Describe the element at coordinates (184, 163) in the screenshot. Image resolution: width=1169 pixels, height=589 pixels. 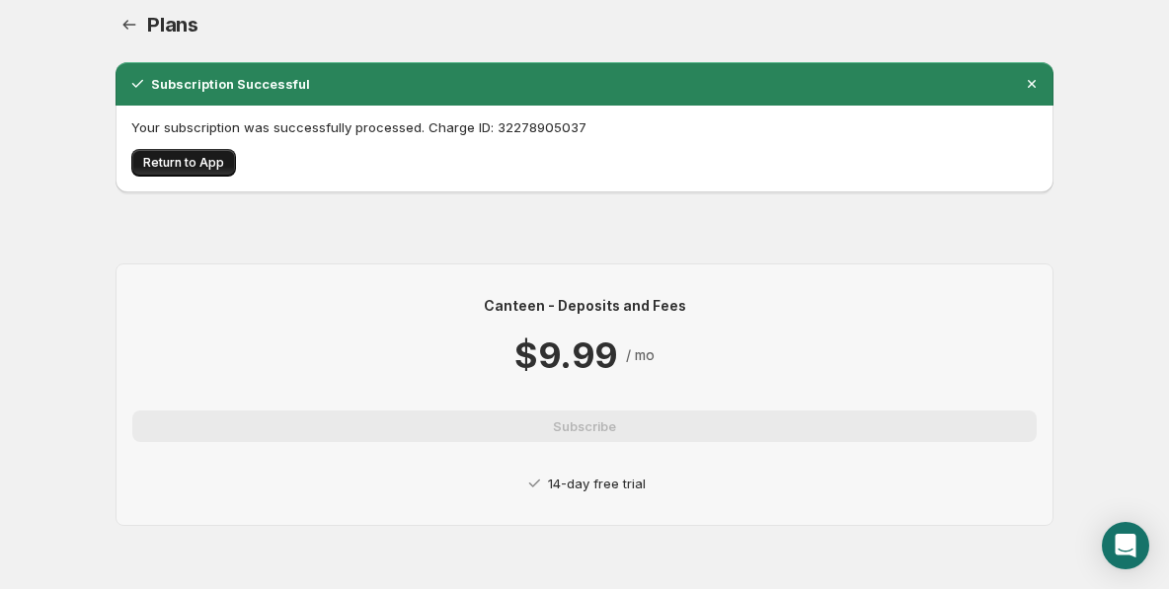
I see `button: Return to App` at that location.